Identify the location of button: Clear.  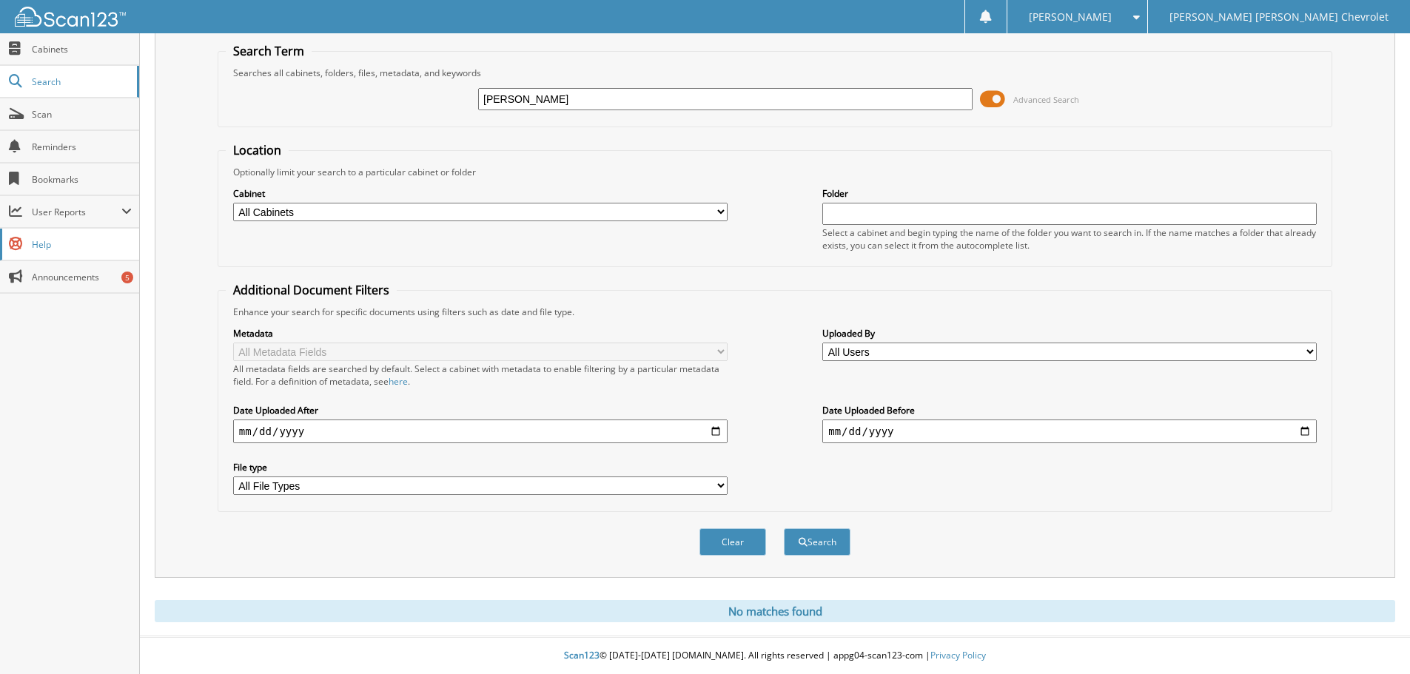
(733, 542).